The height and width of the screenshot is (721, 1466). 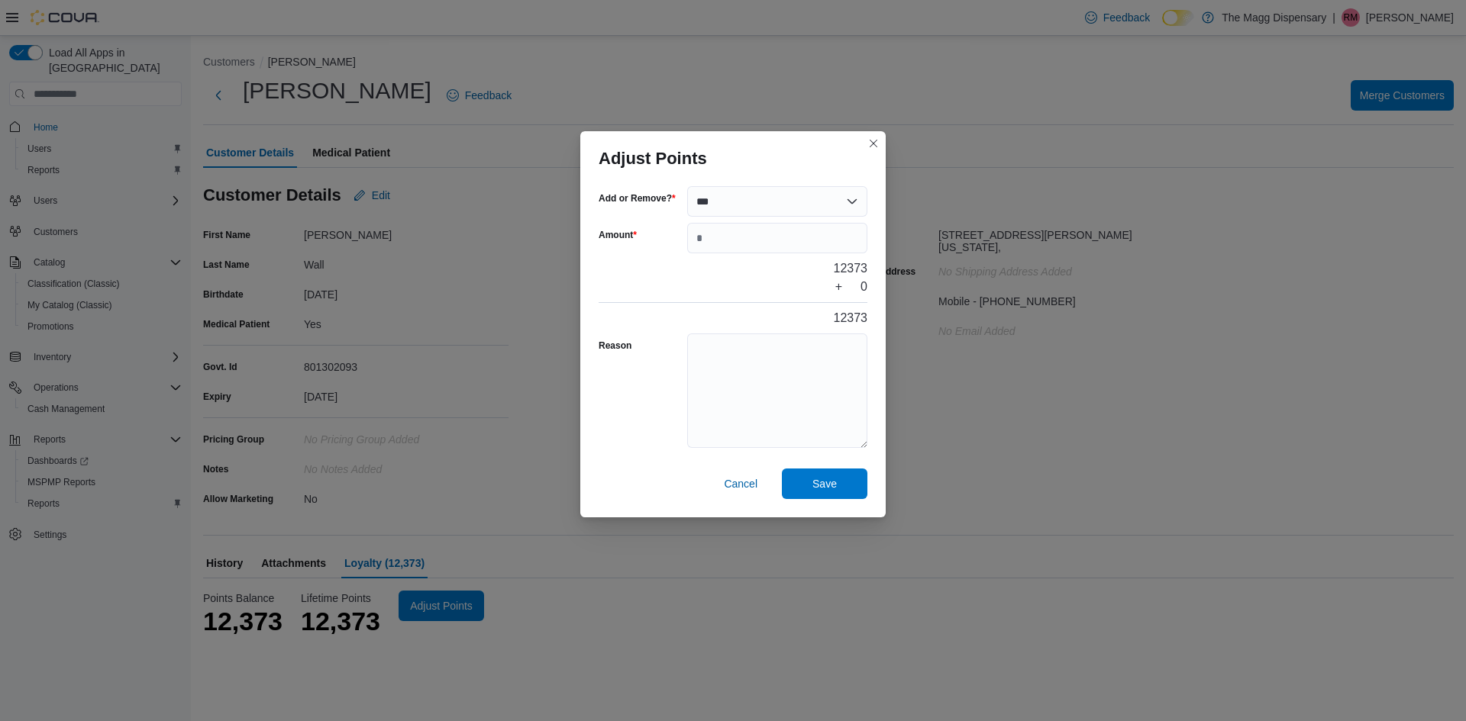 I want to click on button: Closes this modal window, so click(x=873, y=144).